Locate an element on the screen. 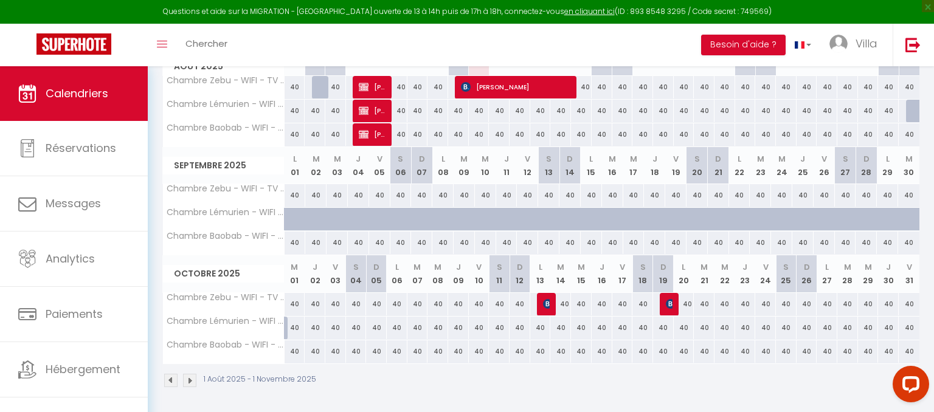 This screenshot has width=934, height=412. th: 09 is located at coordinates (464, 165).